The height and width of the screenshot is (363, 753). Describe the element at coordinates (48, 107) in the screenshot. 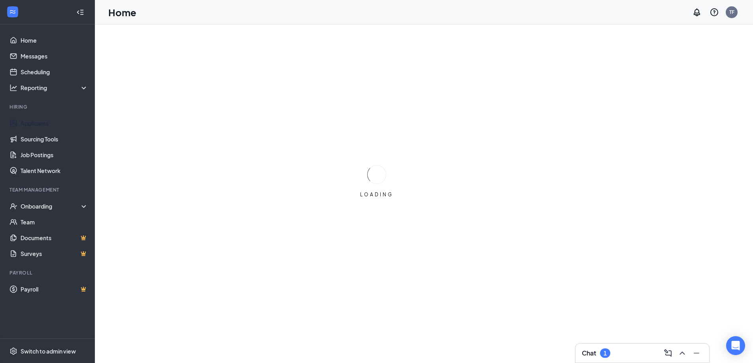

I see `div: Hiring` at that location.